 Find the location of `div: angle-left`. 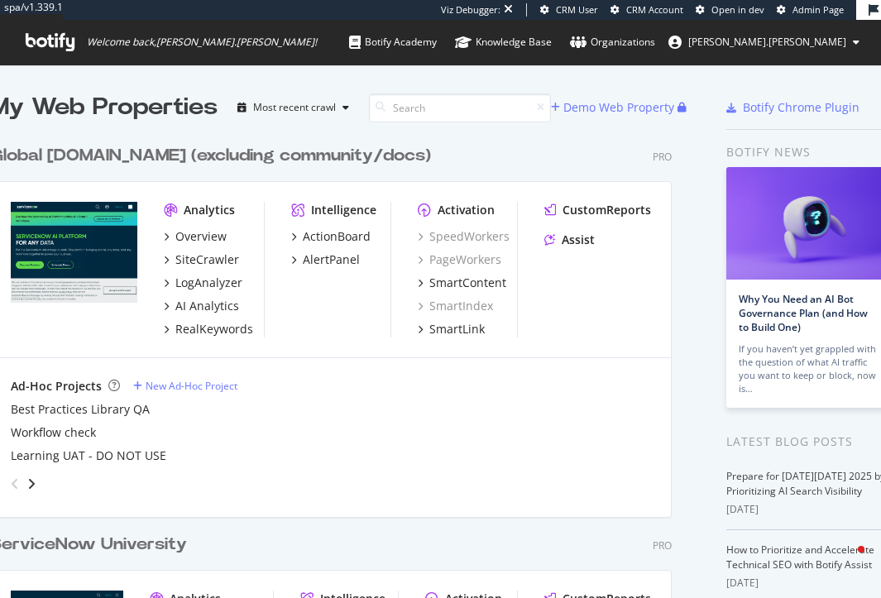

div: angle-left is located at coordinates (15, 484).